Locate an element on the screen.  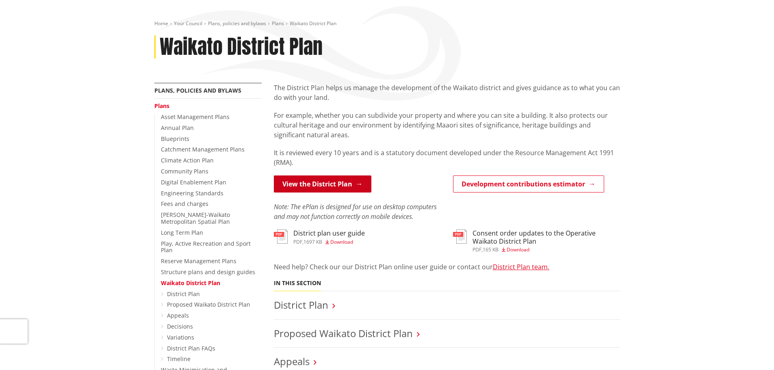
a: District plan user guide pdf,1697 KB Download is located at coordinates (319, 237).